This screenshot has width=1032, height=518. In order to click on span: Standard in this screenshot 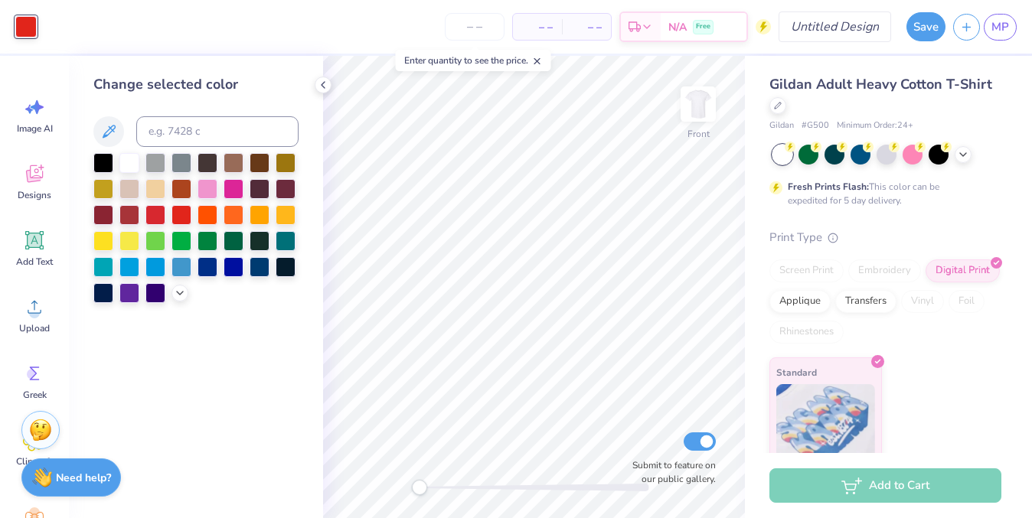, I will do `click(796, 372)`.